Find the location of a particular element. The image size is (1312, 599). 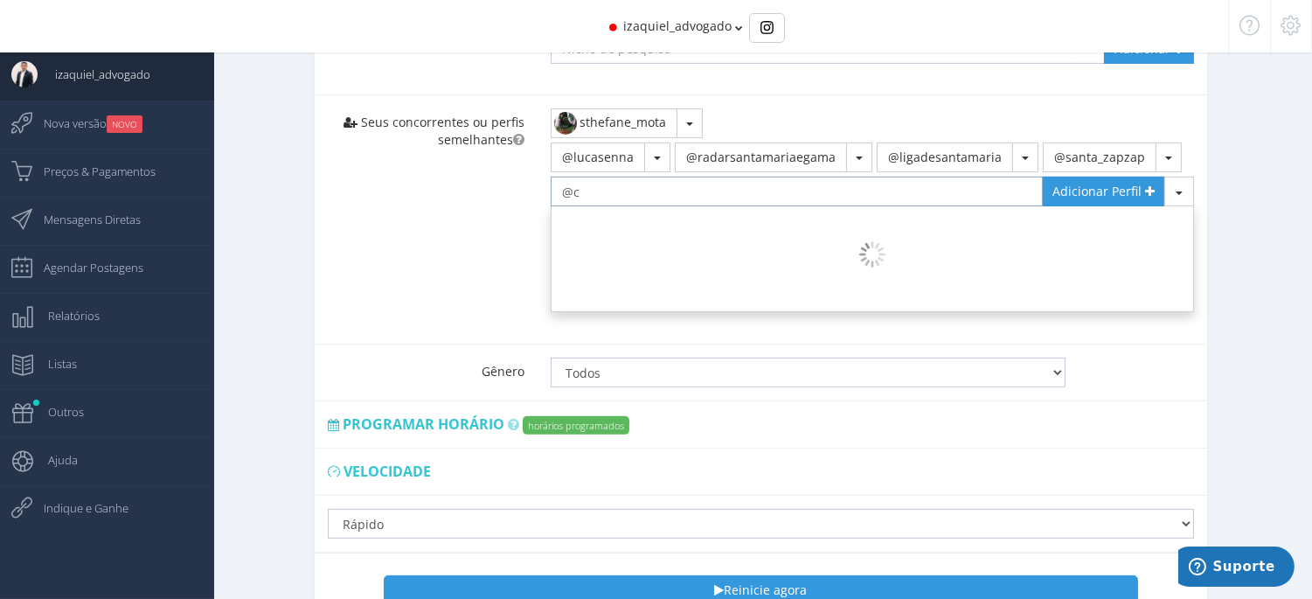

a: Adicionar Perfil is located at coordinates (1103, 191).